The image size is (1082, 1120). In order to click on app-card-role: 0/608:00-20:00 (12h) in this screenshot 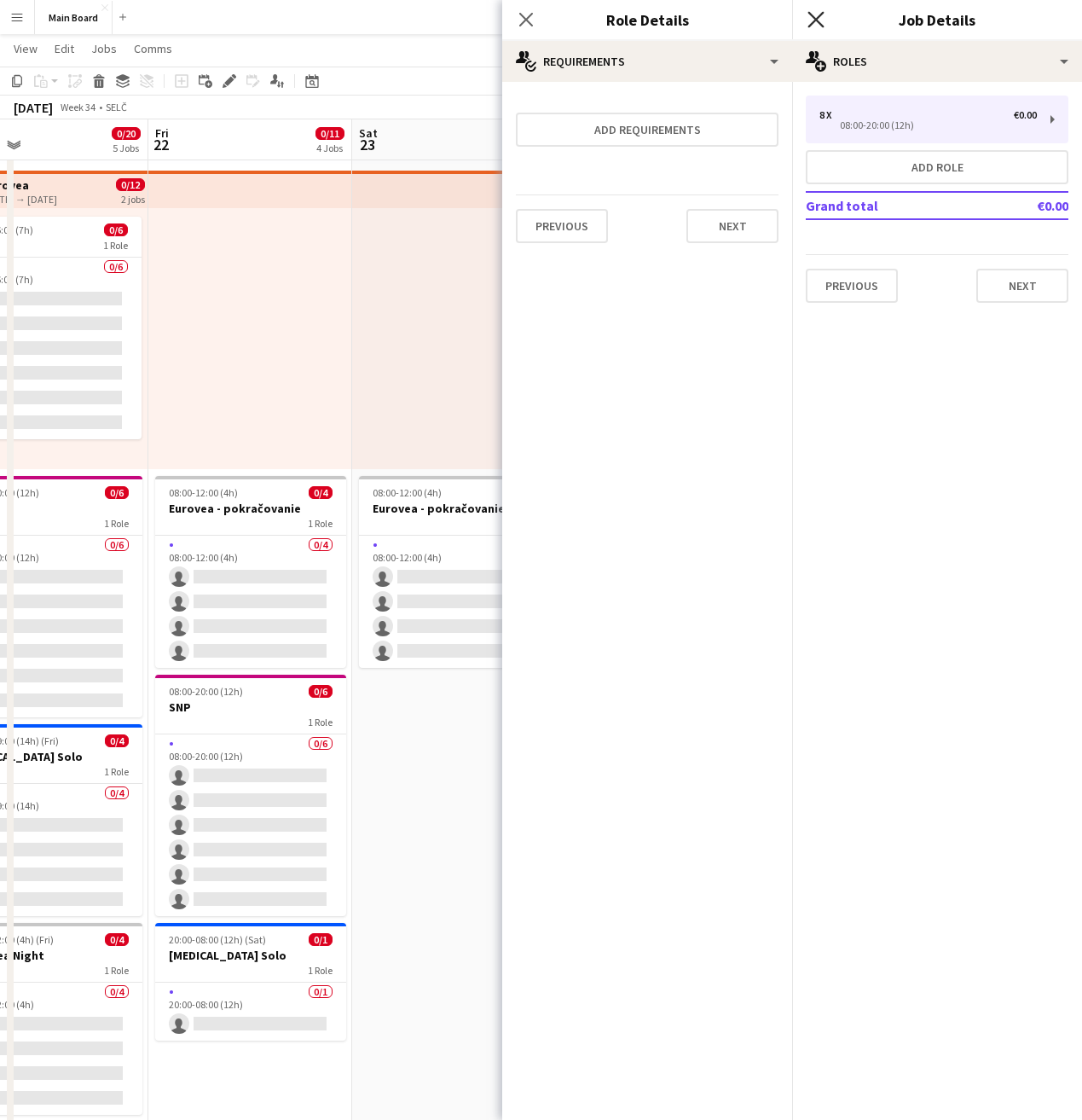, I will do `click(251, 825)`.